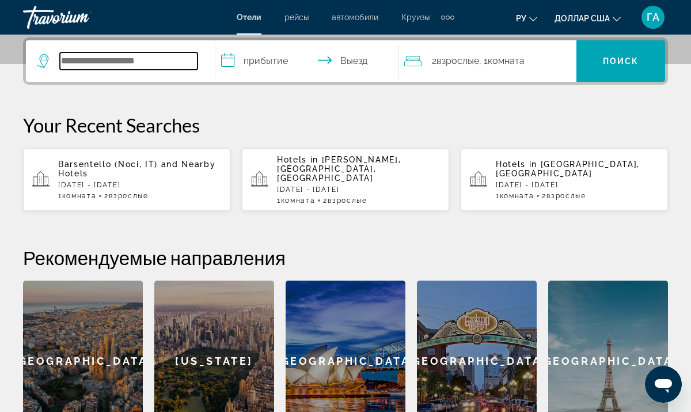 Image resolution: width=691 pixels, height=412 pixels. What do you see at coordinates (526, 18) in the screenshot?
I see `button: Изменить язык` at bounding box center [526, 18].